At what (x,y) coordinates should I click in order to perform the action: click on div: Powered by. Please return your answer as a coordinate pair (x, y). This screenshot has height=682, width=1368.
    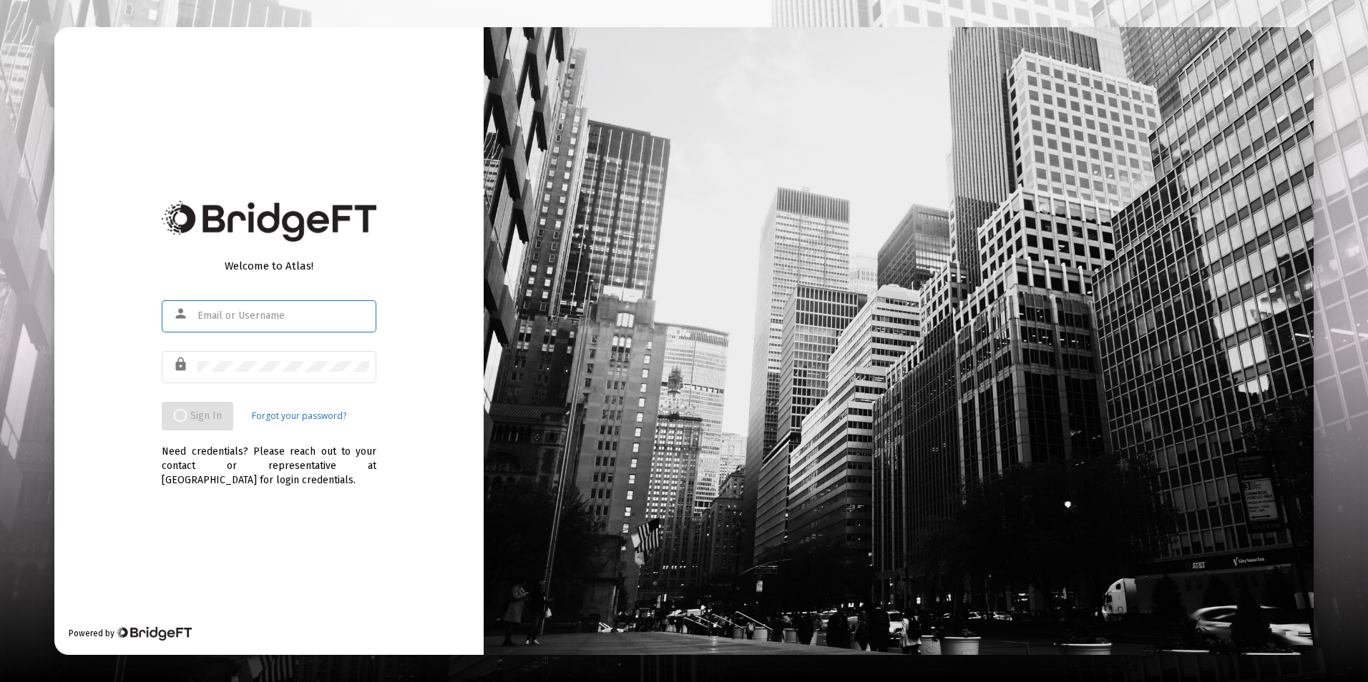
    Looking at the image, I should click on (129, 634).